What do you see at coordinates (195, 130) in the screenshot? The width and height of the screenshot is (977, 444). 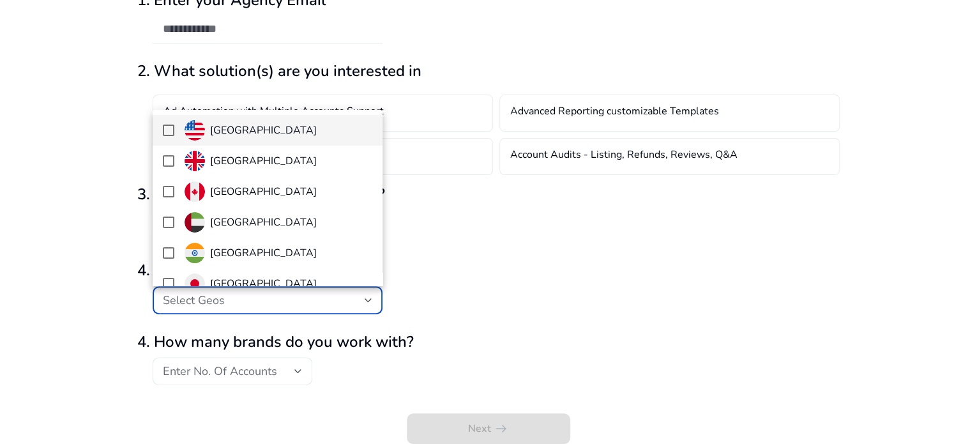 I see `img: us.svg` at bounding box center [195, 130].